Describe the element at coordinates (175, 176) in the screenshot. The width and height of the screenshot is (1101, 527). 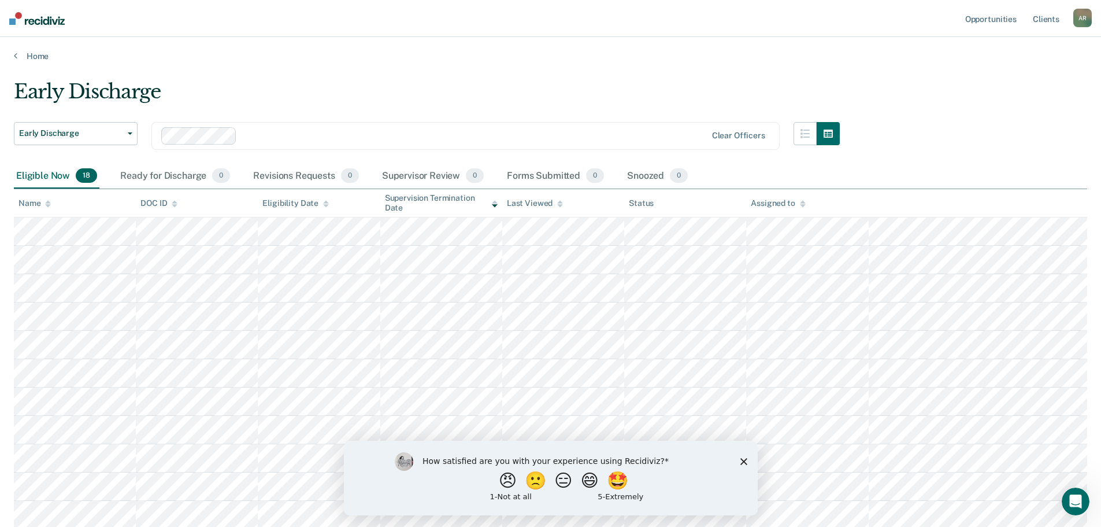
I see `div: Ready for Discharge0` at that location.